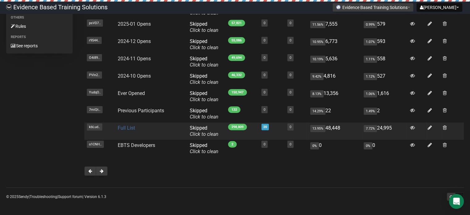 The width and height of the screenshot is (470, 215). What do you see at coordinates (94, 109) in the screenshot?
I see `span: 7miQt..` at bounding box center [94, 109].